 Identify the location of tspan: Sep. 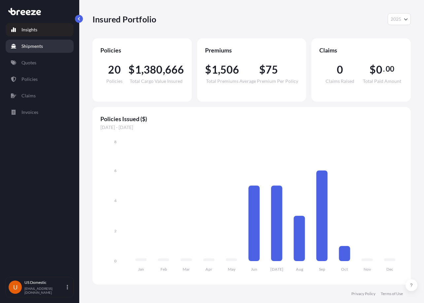
(322, 269).